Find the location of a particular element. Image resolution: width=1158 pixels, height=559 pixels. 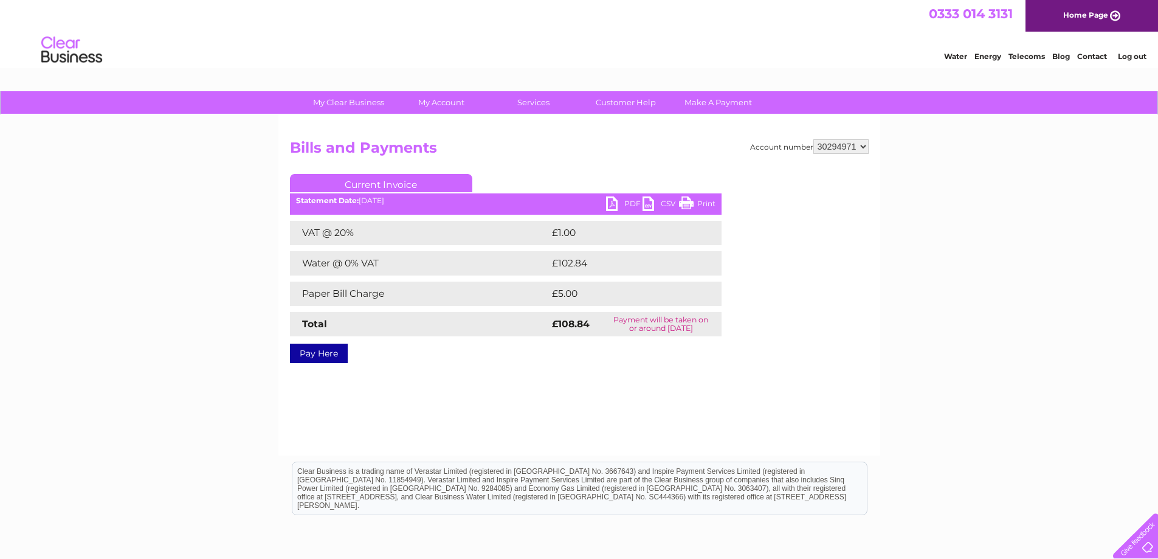

td: £1.00 is located at coordinates (621, 233).